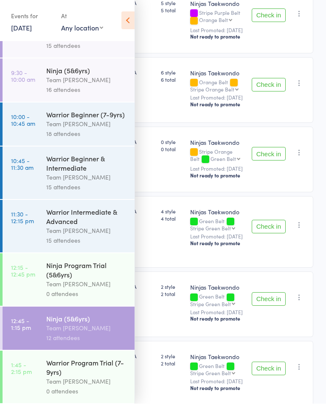  I want to click on span: 0 total, so click(172, 149).